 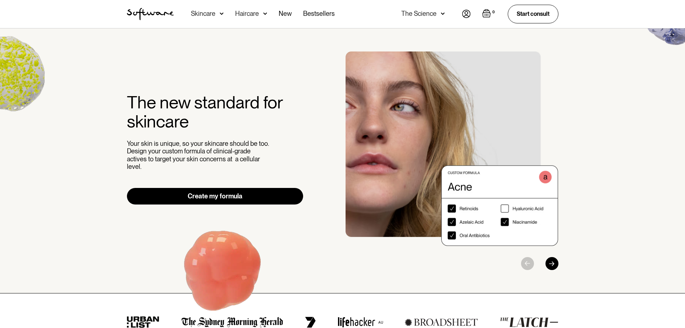 What do you see at coordinates (150, 14) in the screenshot?
I see `img: Software Logo` at bounding box center [150, 14].